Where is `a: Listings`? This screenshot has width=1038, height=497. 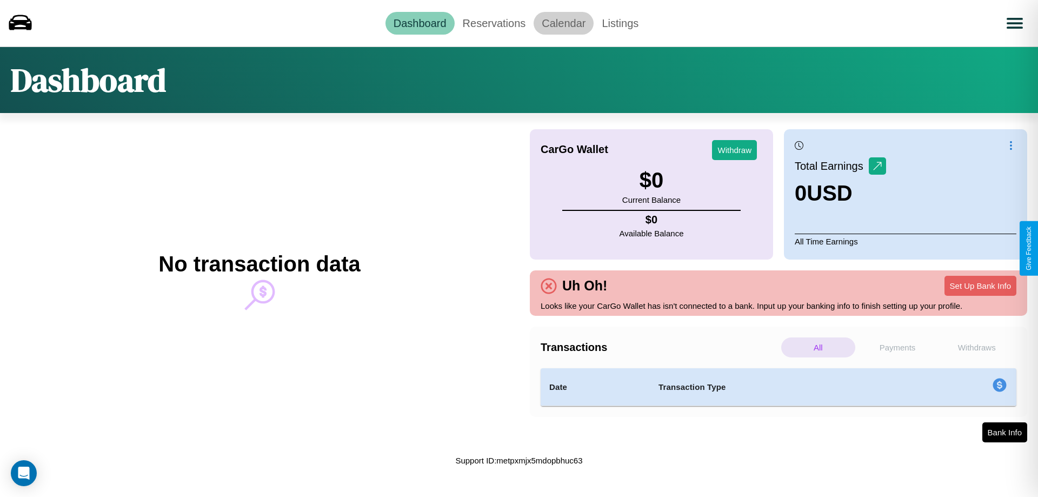 a: Listings is located at coordinates (620, 23).